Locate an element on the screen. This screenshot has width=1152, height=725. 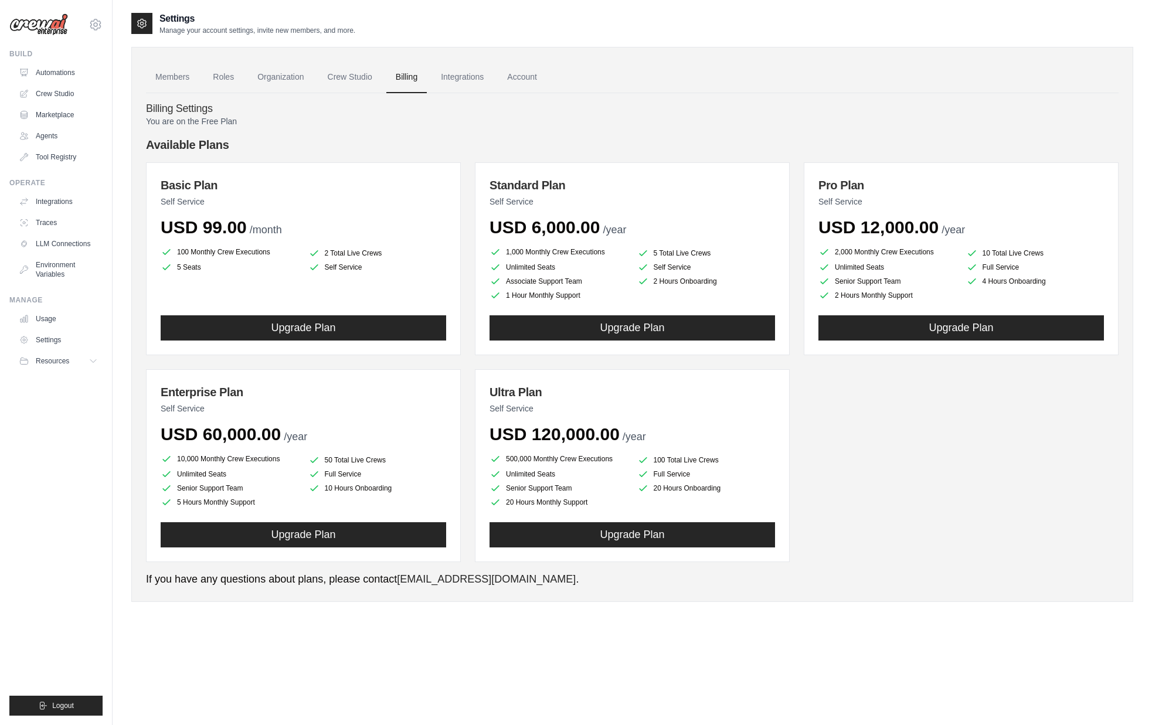
a: LLM Connections is located at coordinates (58, 244).